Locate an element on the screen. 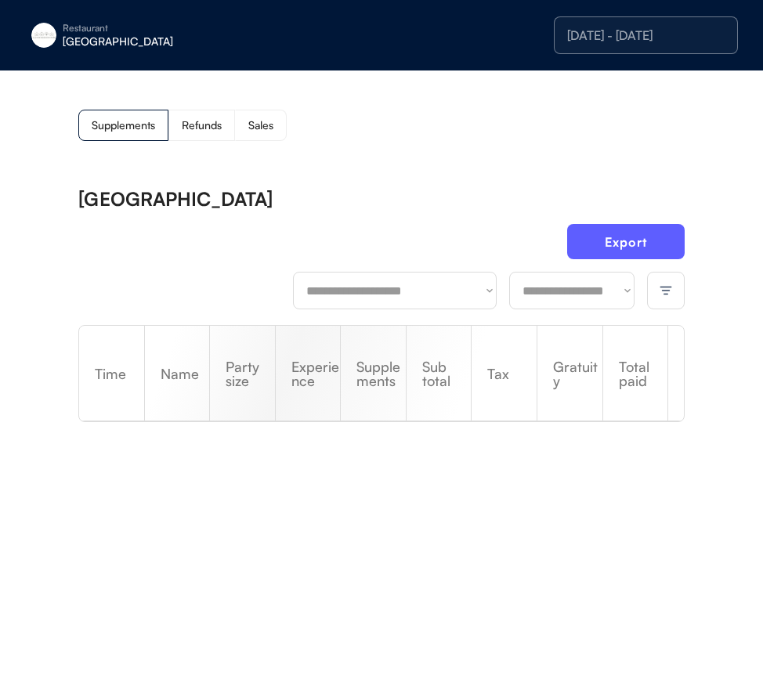 The height and width of the screenshot is (686, 763). div: Sub total is located at coordinates (439, 374).